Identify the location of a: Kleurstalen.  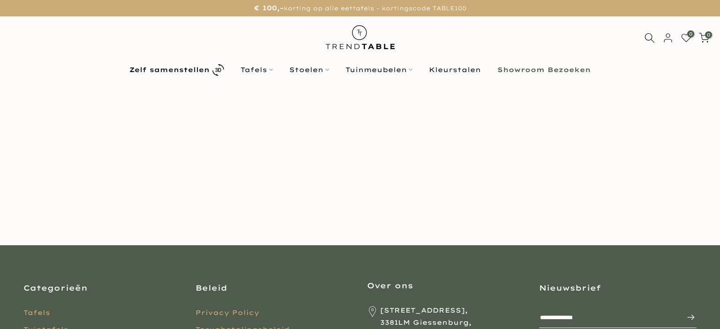
(455, 70).